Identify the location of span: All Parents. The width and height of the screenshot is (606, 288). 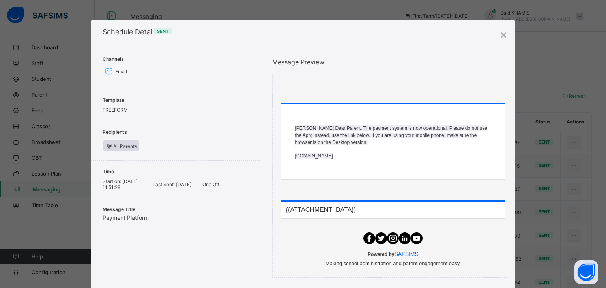
(121, 145).